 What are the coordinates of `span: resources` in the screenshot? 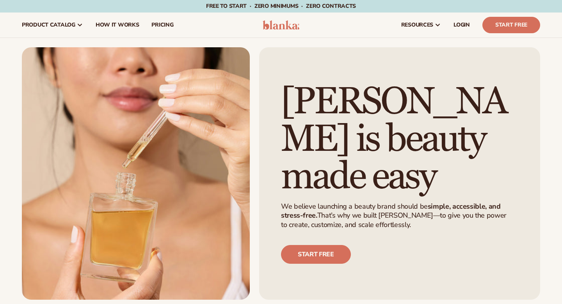 It's located at (417, 25).